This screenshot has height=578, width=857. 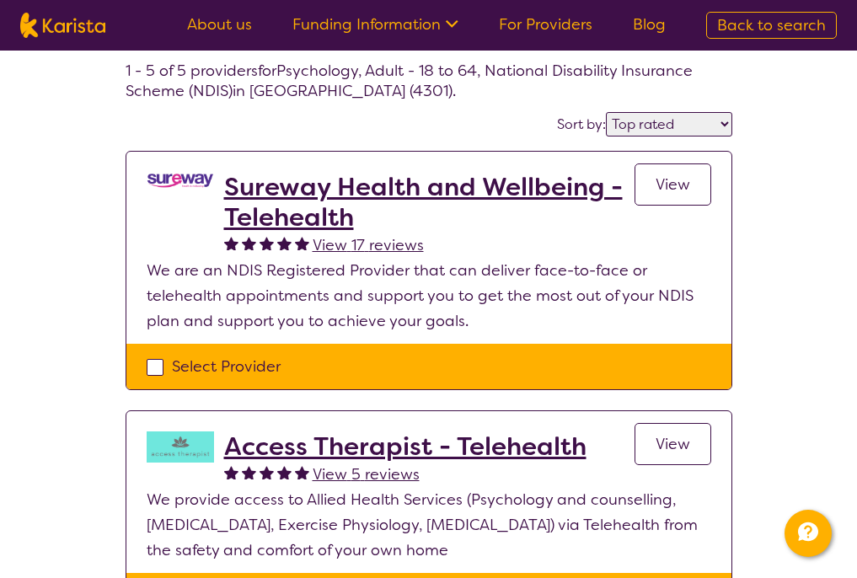 I want to click on a: For Providers, so click(x=545, y=24).